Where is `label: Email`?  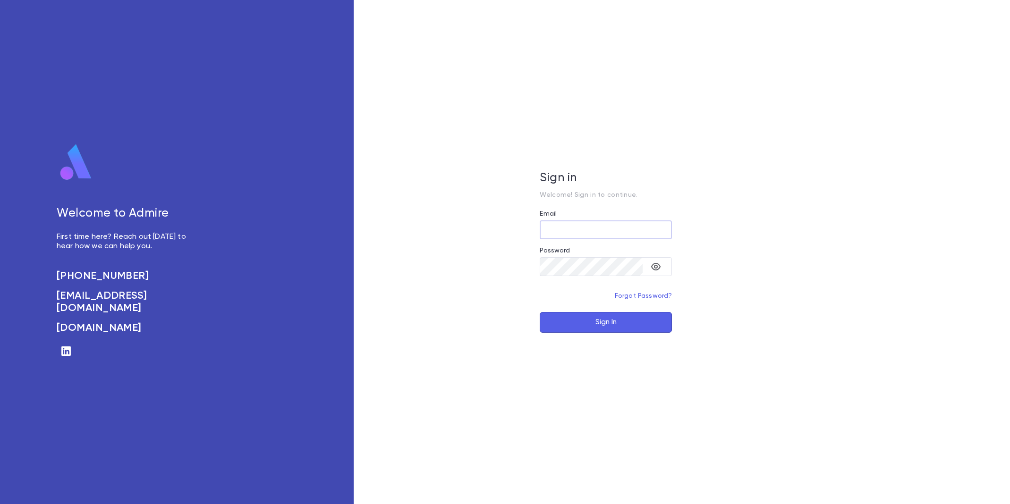
label: Email is located at coordinates (548, 214).